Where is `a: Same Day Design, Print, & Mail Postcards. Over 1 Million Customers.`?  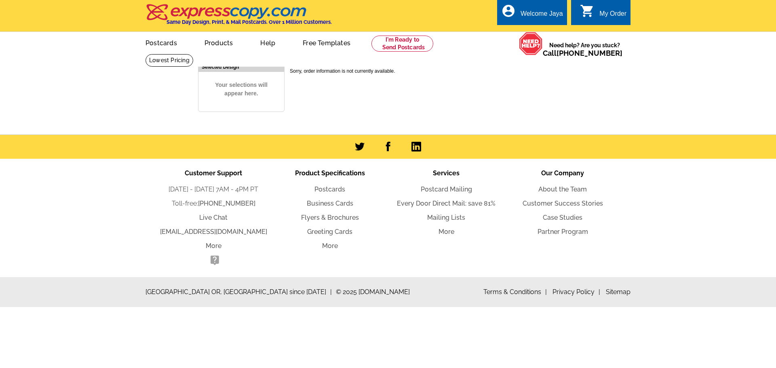 a: Same Day Design, Print, & Mail Postcards. Over 1 Million Customers. is located at coordinates (238, 17).